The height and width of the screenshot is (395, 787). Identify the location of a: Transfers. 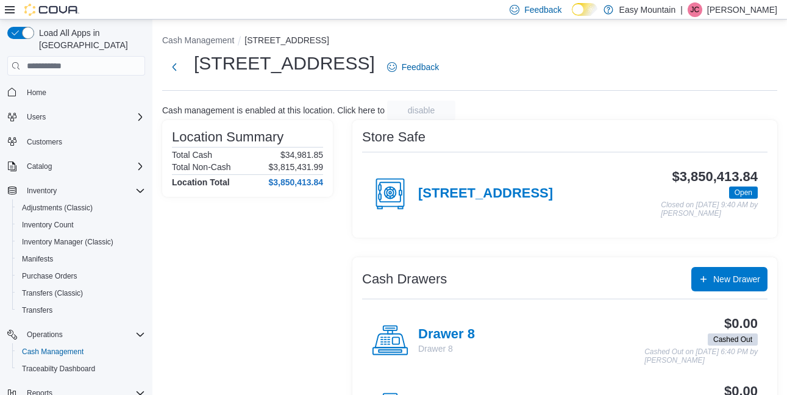
(37, 310).